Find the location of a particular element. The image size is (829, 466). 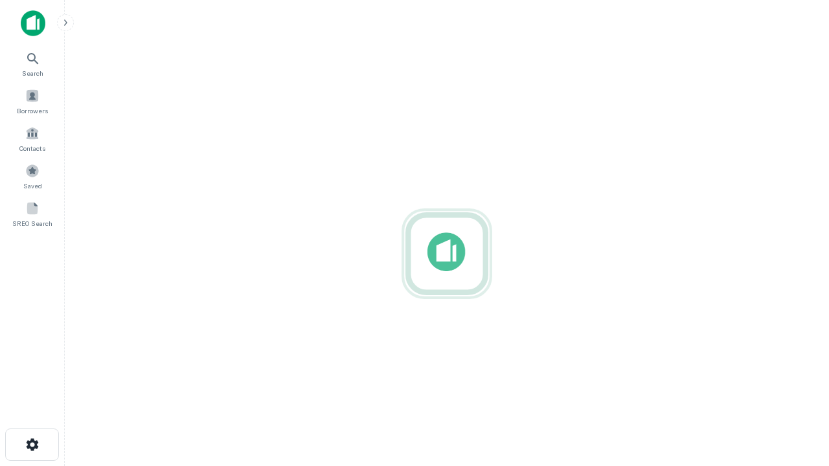

div: SREO Search is located at coordinates (32, 214).